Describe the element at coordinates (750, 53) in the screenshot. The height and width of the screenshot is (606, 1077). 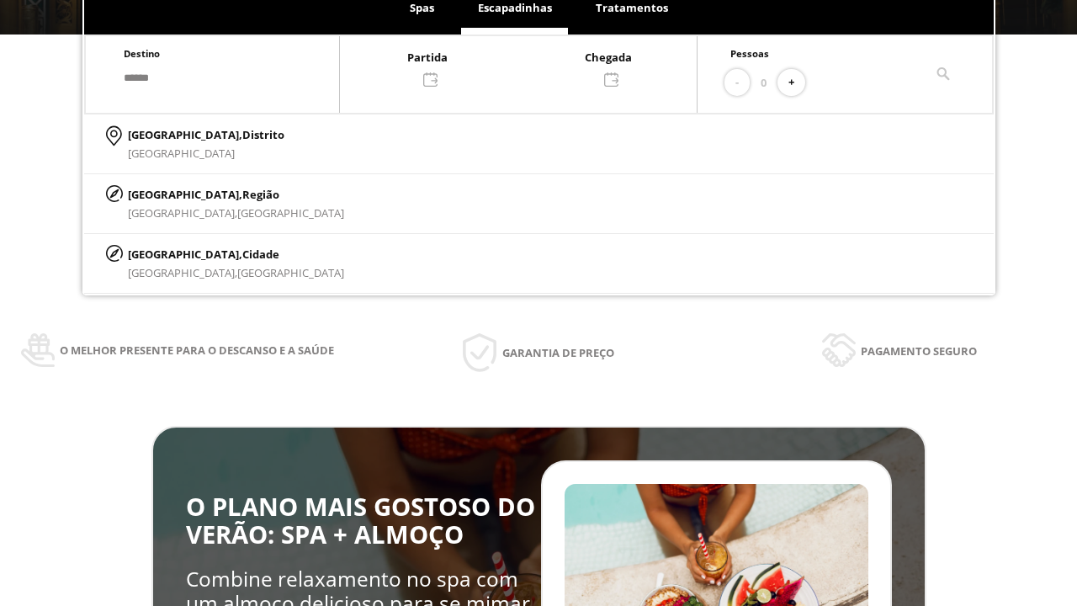
I see `span: Pessoas` at that location.